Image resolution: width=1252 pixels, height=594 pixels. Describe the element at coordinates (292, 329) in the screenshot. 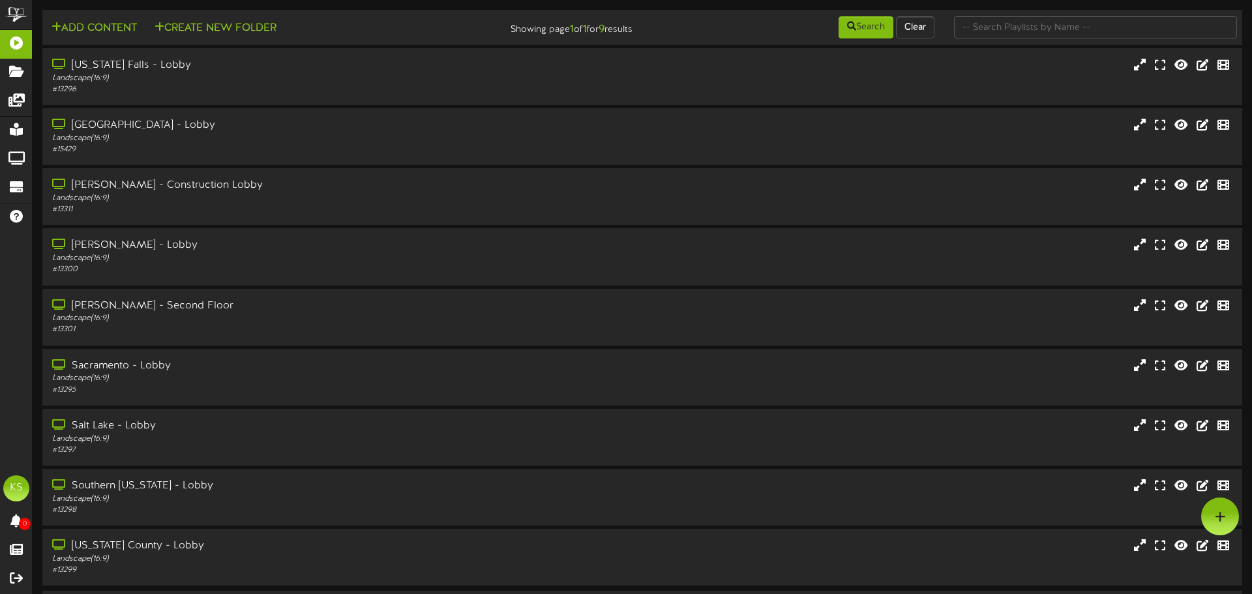

I see `div: # 13301` at that location.